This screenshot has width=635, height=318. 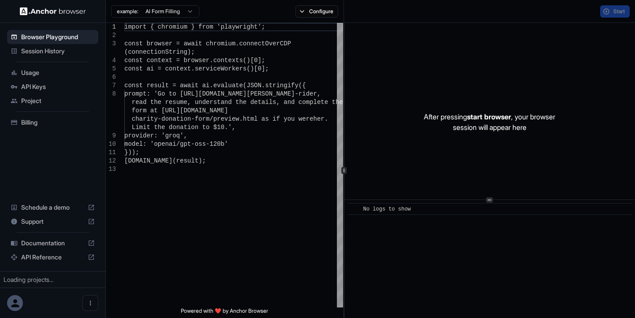 I want to click on button: Configure, so click(x=316, y=11).